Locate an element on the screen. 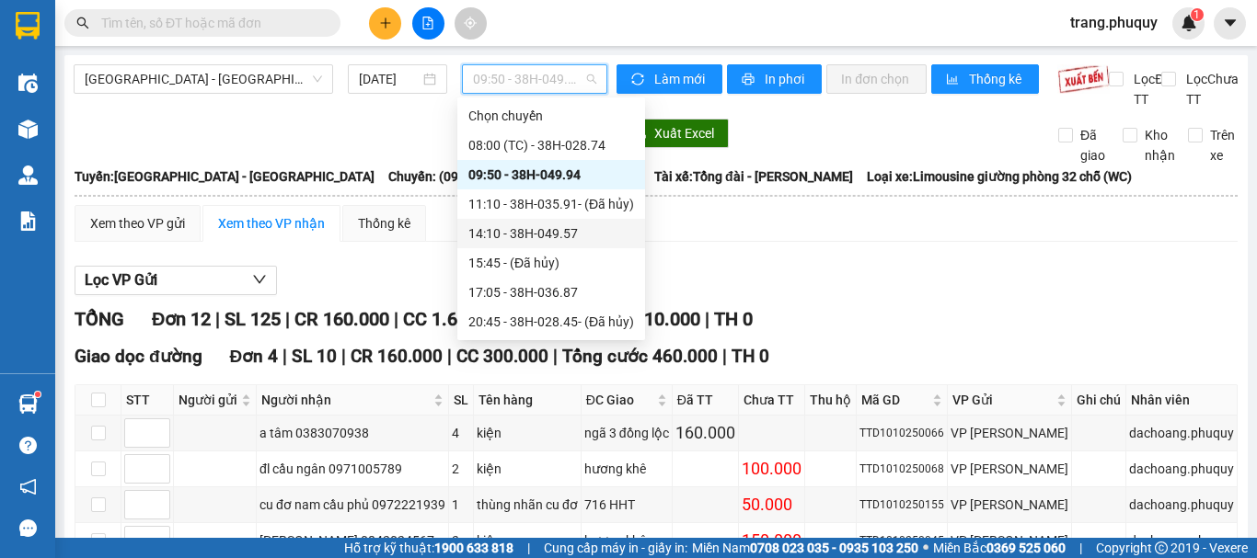 The width and height of the screenshot is (1257, 558). span: Thống kê is located at coordinates (996, 79).